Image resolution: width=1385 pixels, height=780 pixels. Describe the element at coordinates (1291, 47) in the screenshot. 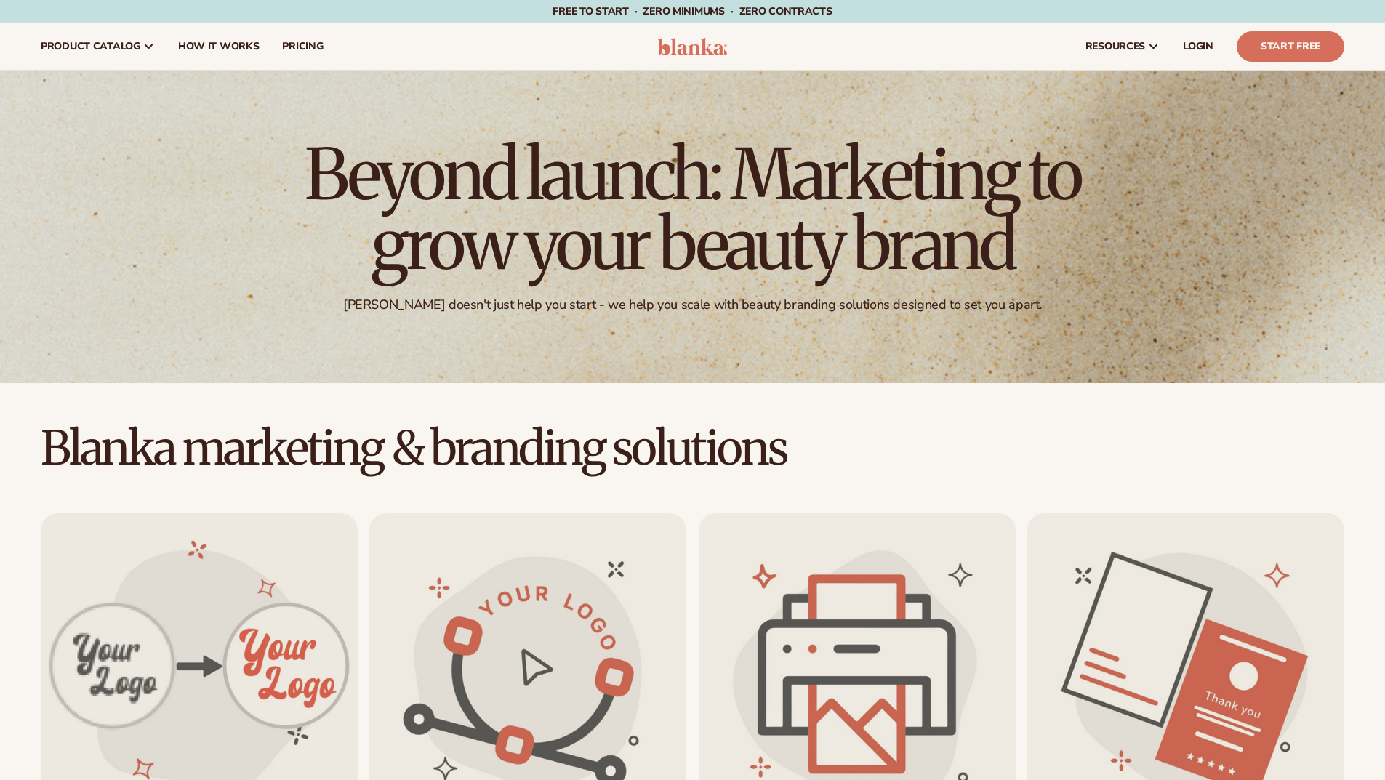

I see `a: Start Free` at that location.